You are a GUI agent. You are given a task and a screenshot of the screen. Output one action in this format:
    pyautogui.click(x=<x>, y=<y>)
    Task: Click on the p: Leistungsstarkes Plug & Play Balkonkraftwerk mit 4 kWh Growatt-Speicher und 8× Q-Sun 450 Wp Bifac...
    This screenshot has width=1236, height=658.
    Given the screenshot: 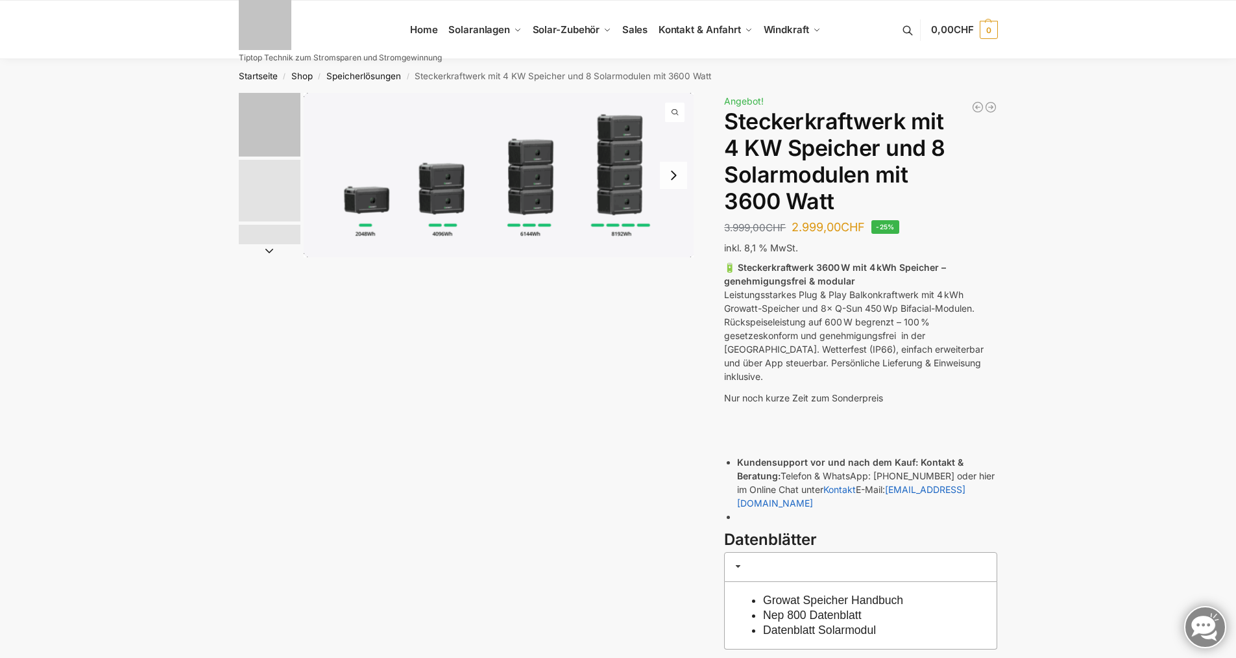 What is the action you would take?
    pyautogui.click(x=861, y=321)
    